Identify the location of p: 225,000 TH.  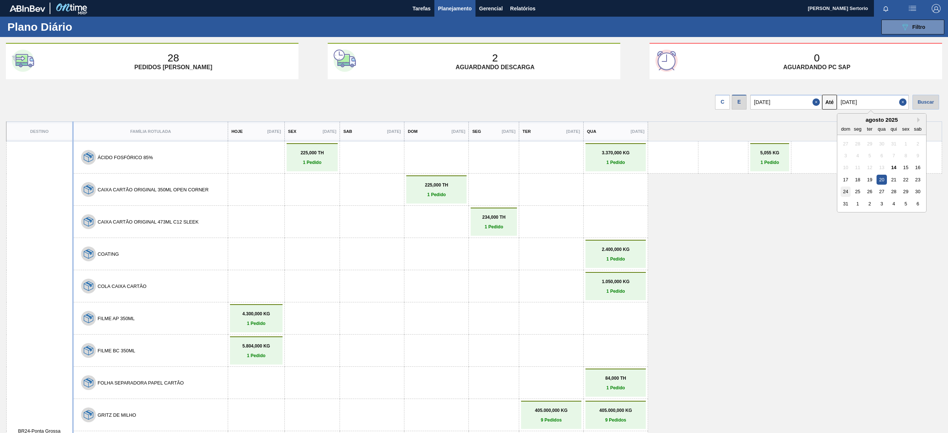
(312, 153).